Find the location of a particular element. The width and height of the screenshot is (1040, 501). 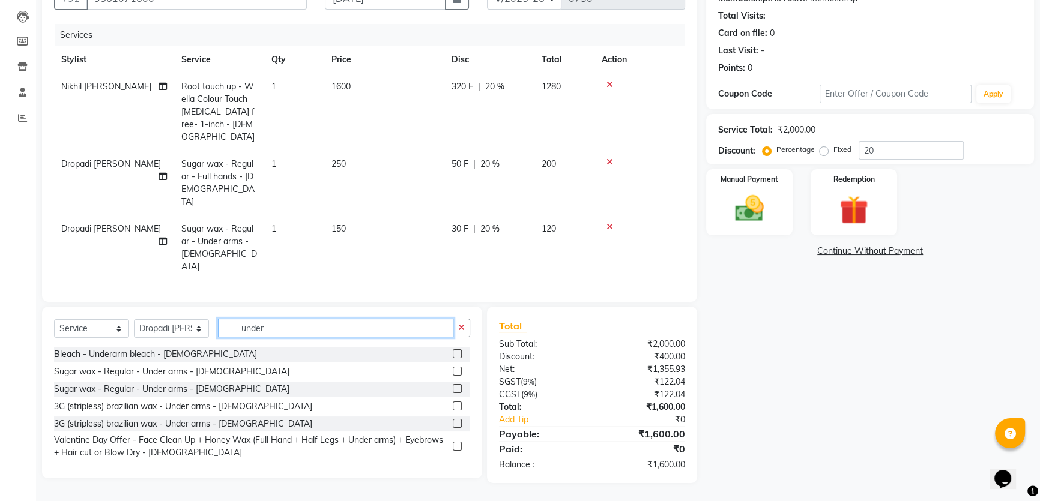

span: 250 is located at coordinates (339, 164).